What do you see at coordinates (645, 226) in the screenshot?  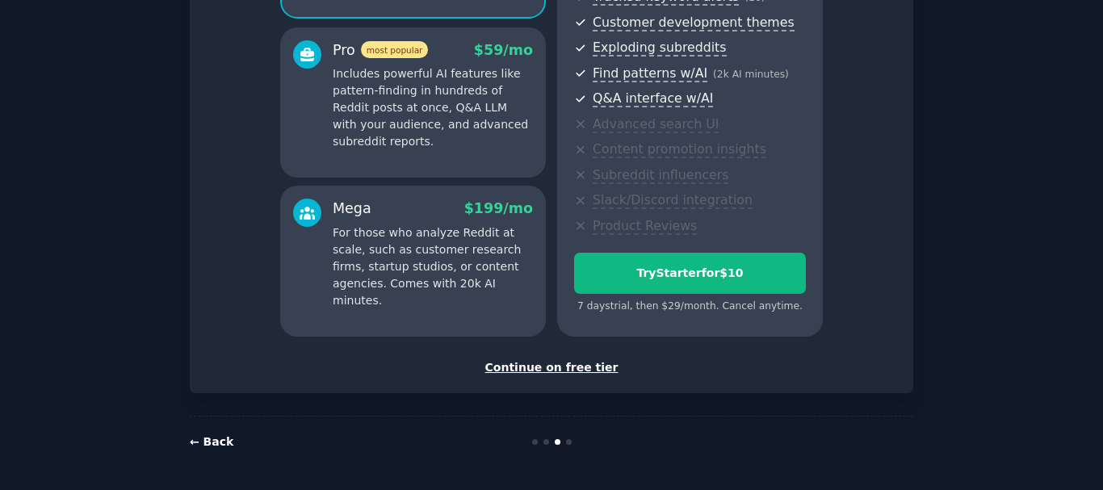 I see `span: Product Reviews` at bounding box center [645, 226].